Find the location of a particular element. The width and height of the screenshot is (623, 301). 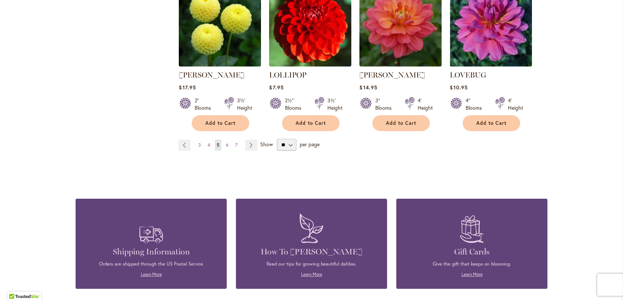

div: 2" Blooms is located at coordinates (205, 104).